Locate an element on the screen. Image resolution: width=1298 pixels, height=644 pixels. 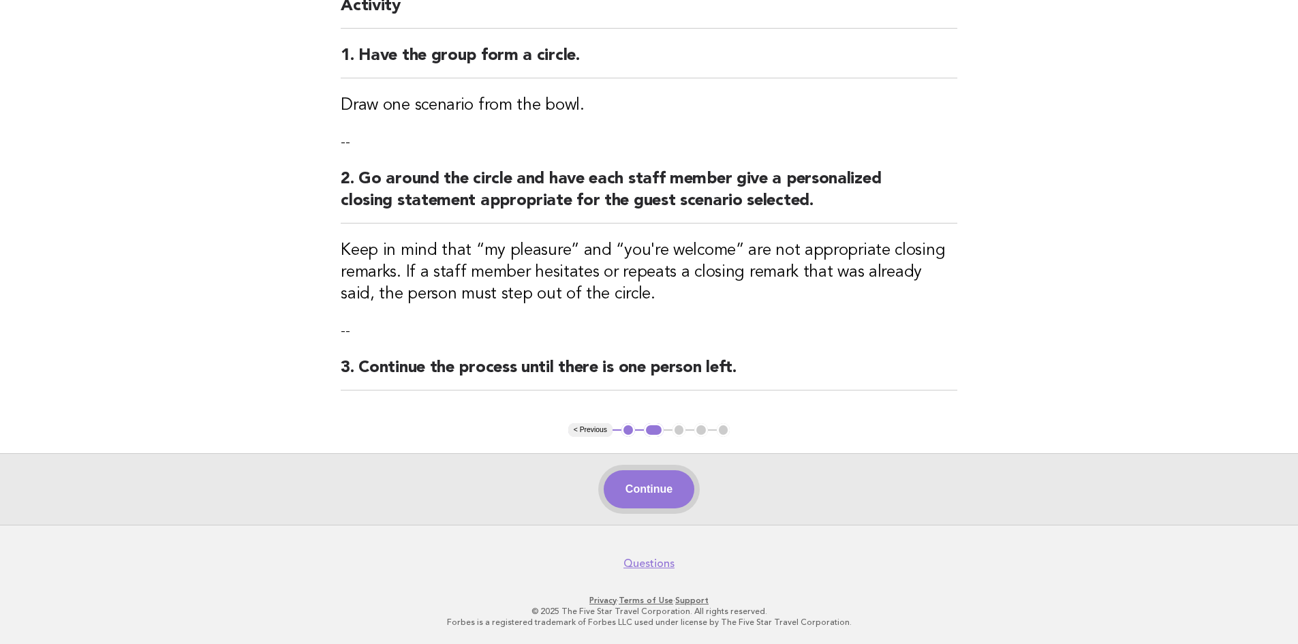
button: 1 is located at coordinates (628, 430).